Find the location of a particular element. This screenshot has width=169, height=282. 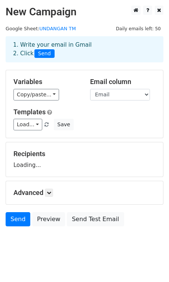

a: Templates is located at coordinates (29, 112).